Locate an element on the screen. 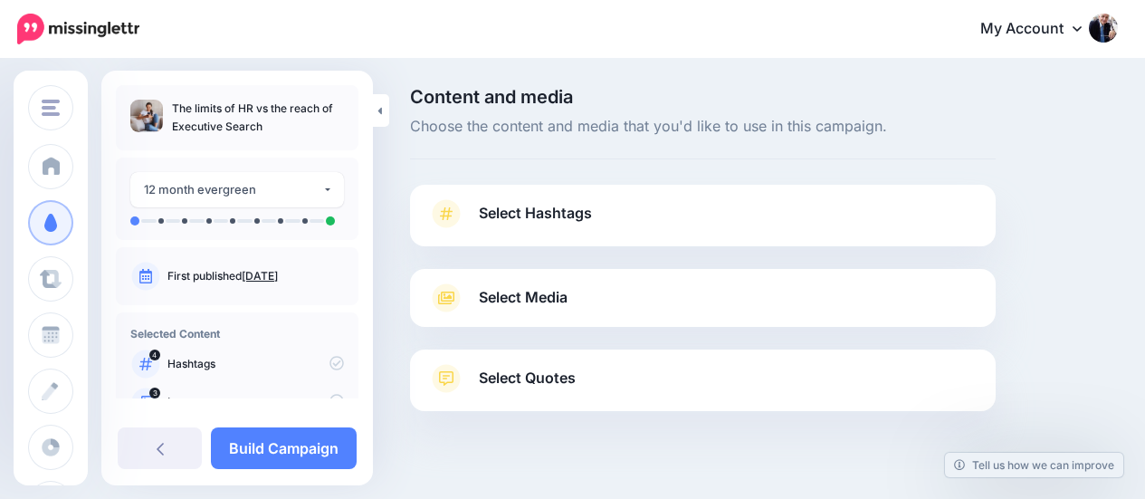 This screenshot has height=499, width=1145. span: 4 is located at coordinates (155, 355).